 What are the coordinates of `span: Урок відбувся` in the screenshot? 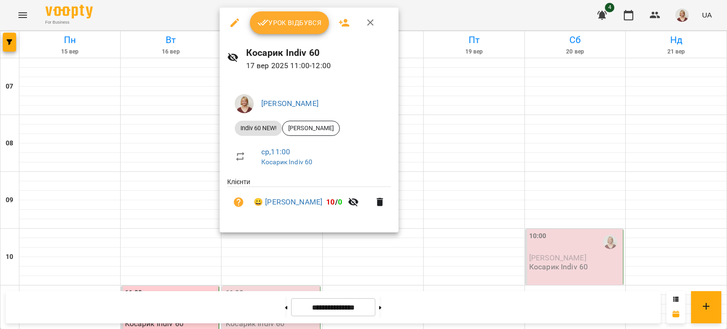 It's located at (290, 23).